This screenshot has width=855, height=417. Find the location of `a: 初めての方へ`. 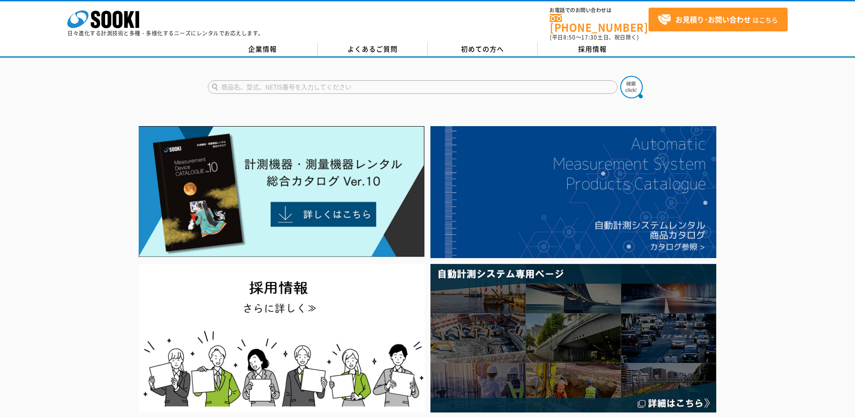

a: 初めての方へ is located at coordinates (483, 49).